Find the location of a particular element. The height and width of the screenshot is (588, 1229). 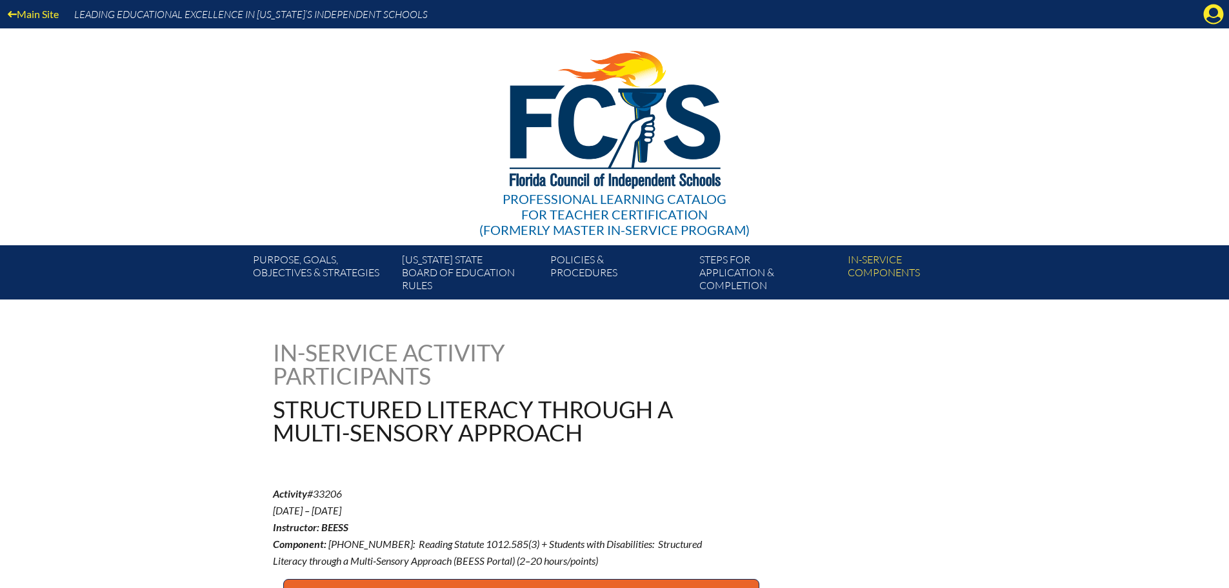

img: FCISlogo221.eps is located at coordinates (614, 116).